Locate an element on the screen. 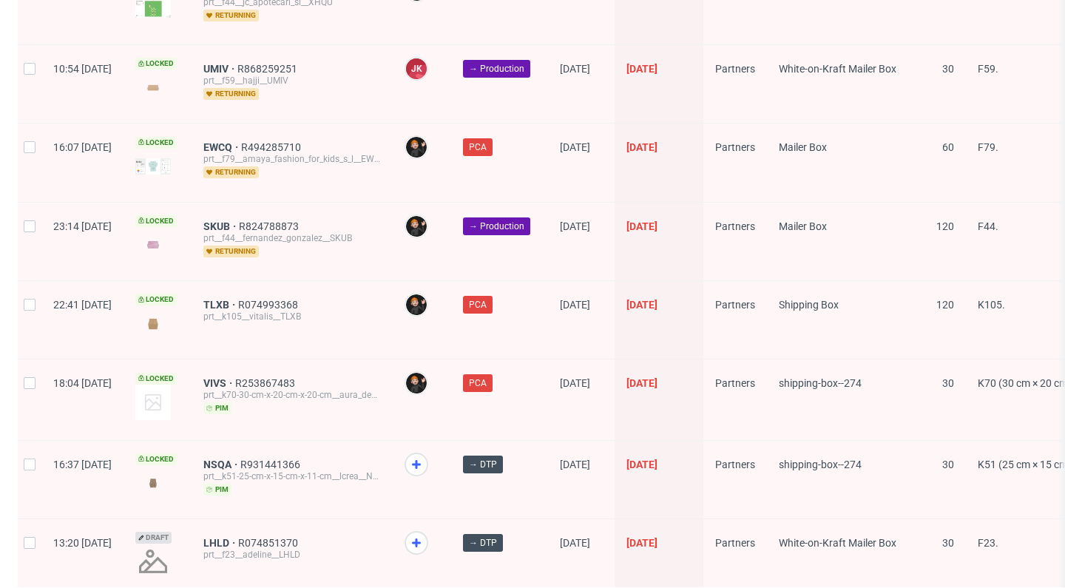 The image size is (1065, 588). span: K105. is located at coordinates (991, 305).